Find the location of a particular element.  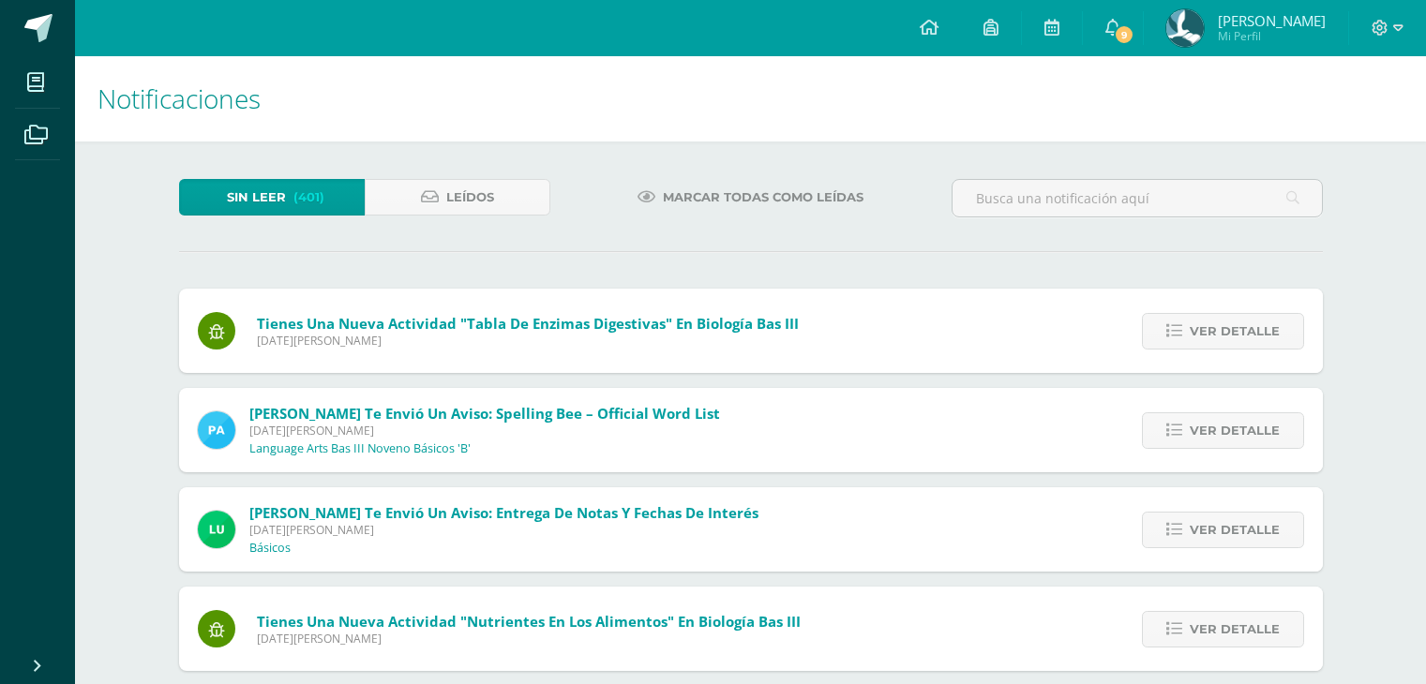

span: (401) is located at coordinates (308, 197).